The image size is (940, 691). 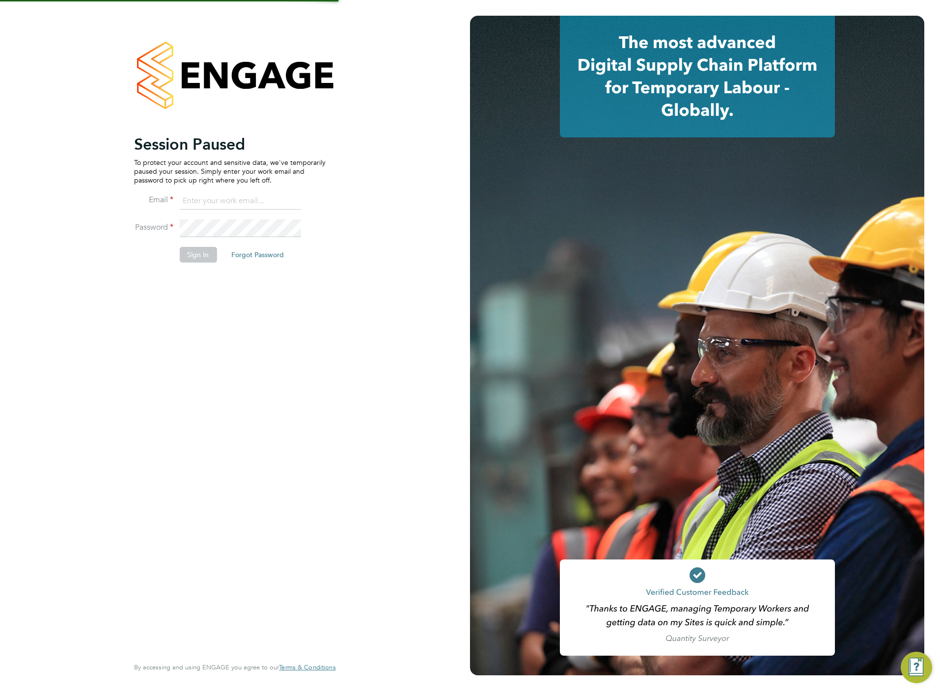 What do you see at coordinates (307, 668) in the screenshot?
I see `a: Terms & Conditions` at bounding box center [307, 668].